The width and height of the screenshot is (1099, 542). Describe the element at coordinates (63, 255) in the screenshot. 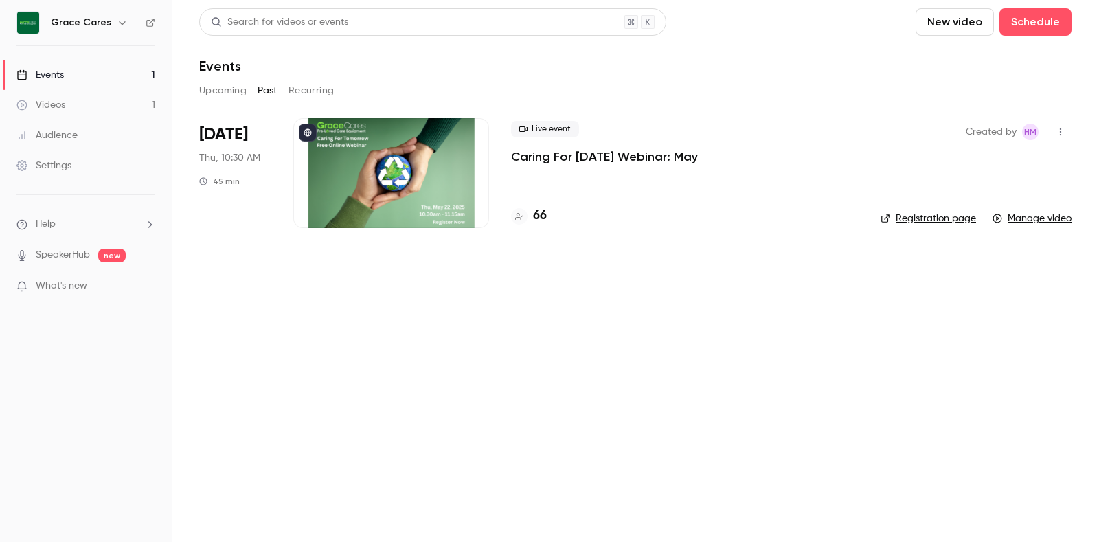

I see `a: SpeakerHub` at that location.